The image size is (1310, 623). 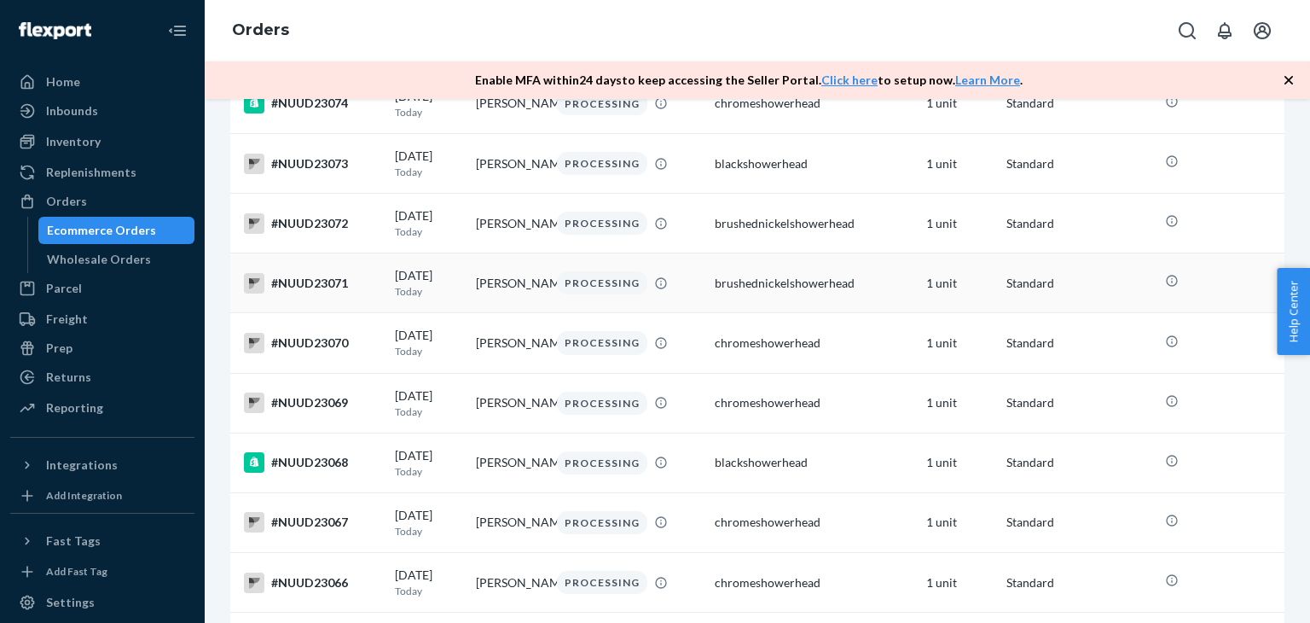 What do you see at coordinates (102, 172) in the screenshot?
I see `a: Replenishments` at bounding box center [102, 172].